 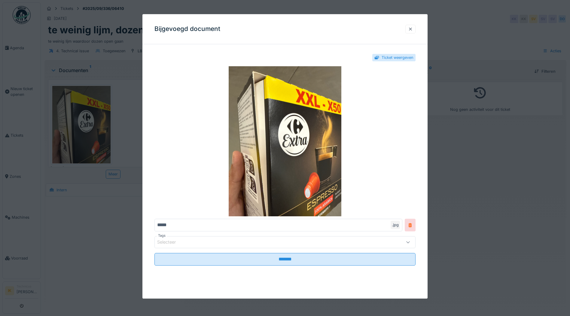 I want to click on div: Selecteer, so click(x=171, y=242).